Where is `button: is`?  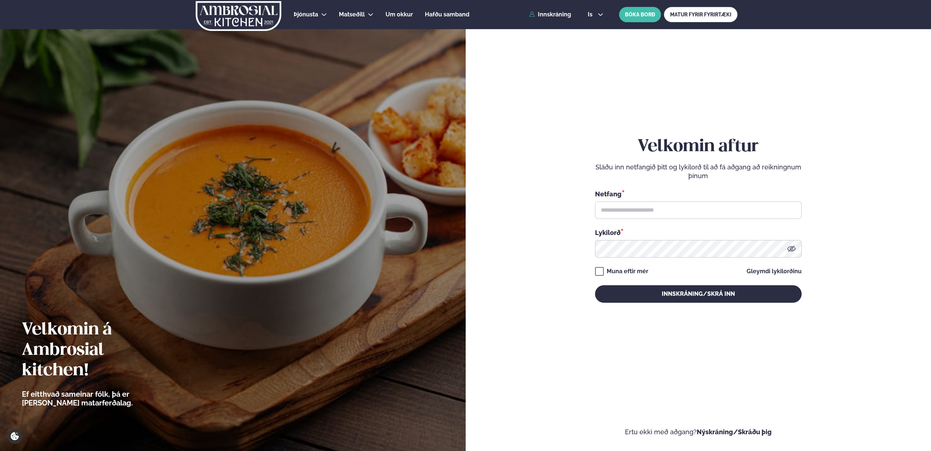 button: is is located at coordinates (596, 15).